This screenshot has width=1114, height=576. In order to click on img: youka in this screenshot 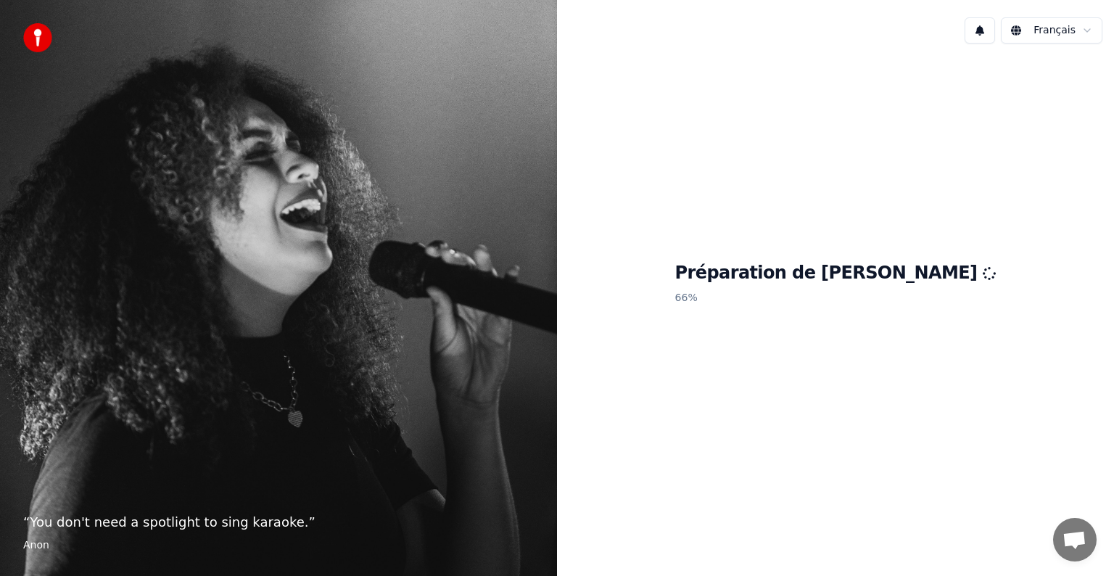, I will do `click(38, 38)`.